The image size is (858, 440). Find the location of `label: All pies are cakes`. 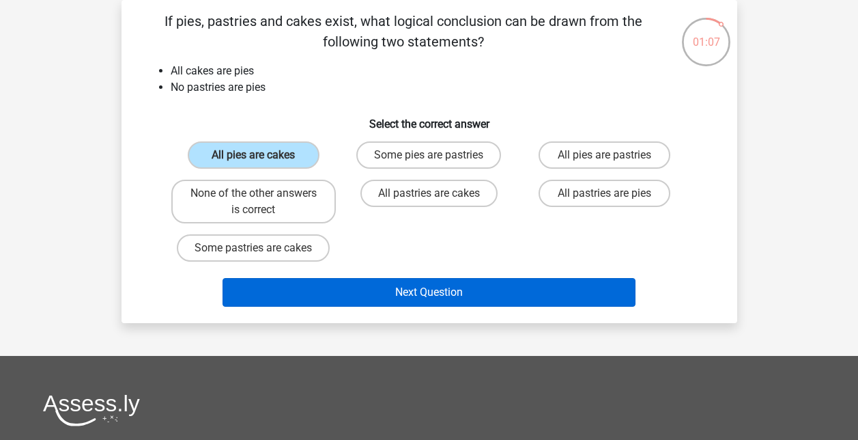

label: All pies are cakes is located at coordinates (253, 155).